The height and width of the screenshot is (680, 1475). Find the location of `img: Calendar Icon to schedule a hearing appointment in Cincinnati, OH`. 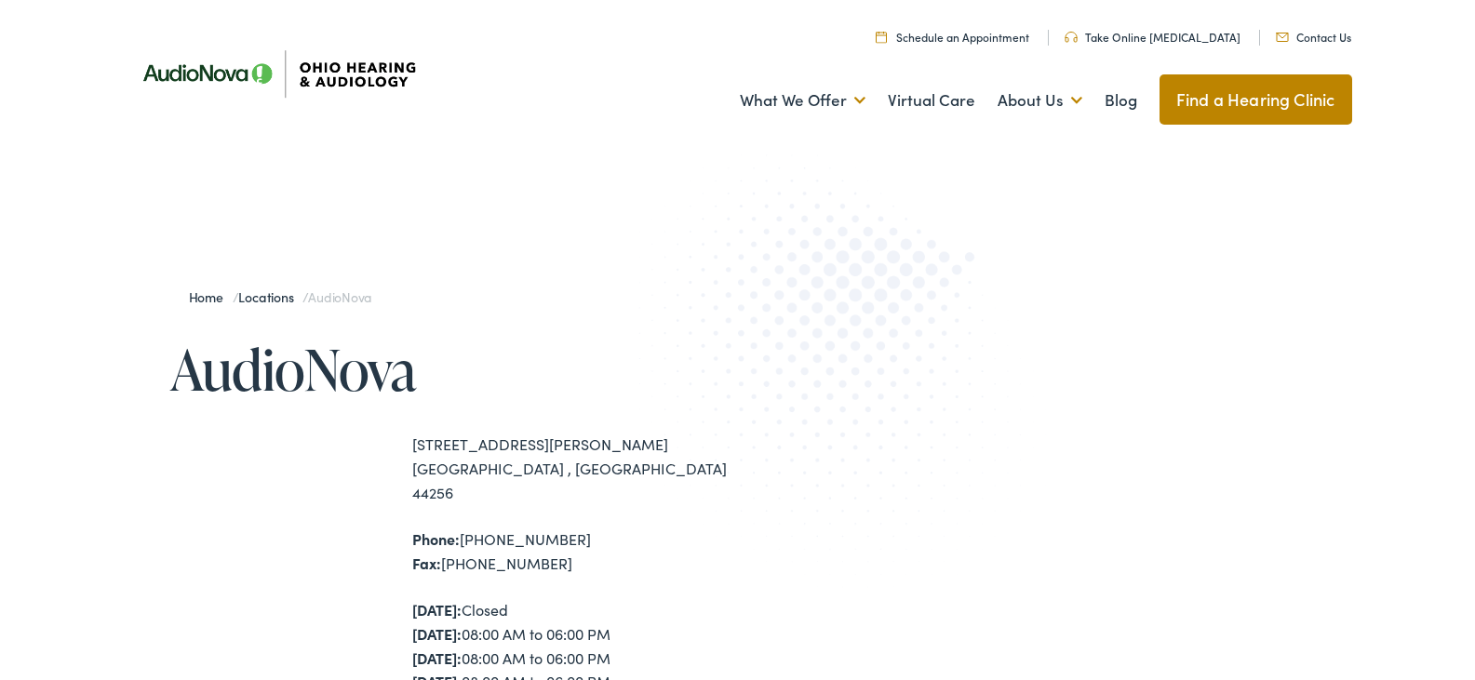

img: Calendar Icon to schedule a hearing appointment in Cincinnati, OH is located at coordinates (881, 36).